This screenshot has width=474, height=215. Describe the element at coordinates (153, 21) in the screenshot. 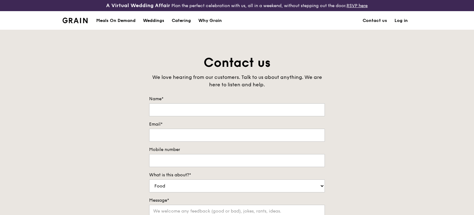

I see `div: Weddings` at that location.